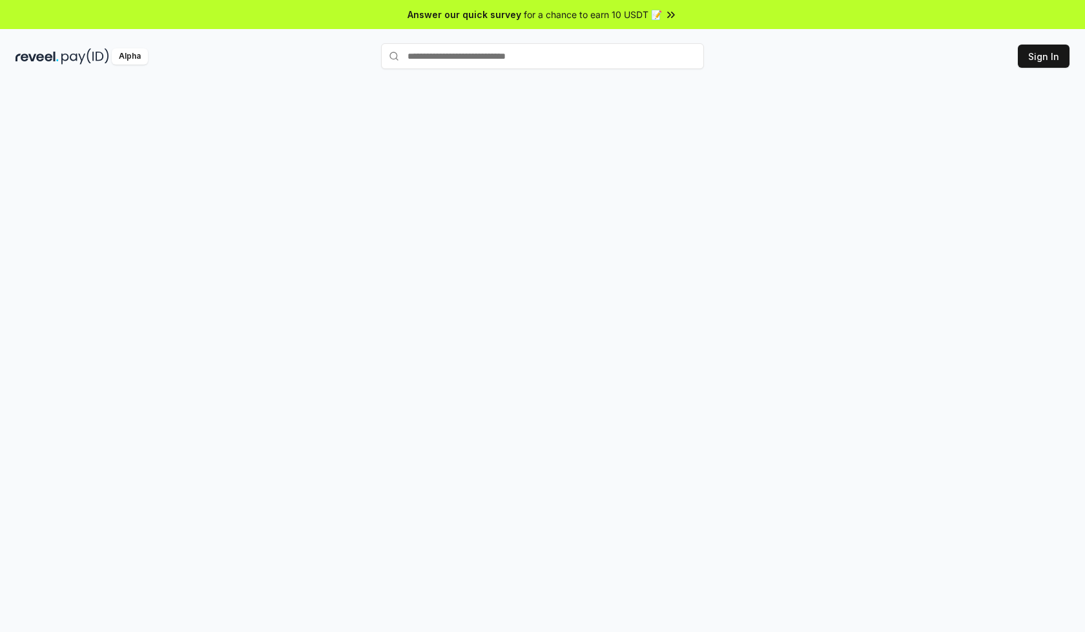 The image size is (1085, 632). Describe the element at coordinates (1043, 56) in the screenshot. I see `button: Sign In` at that location.